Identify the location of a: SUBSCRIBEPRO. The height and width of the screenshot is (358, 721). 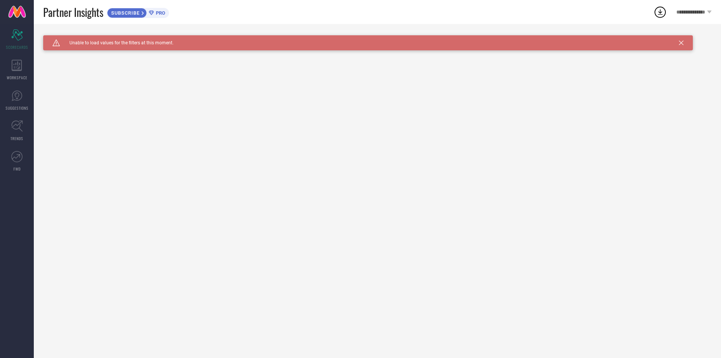
(138, 12).